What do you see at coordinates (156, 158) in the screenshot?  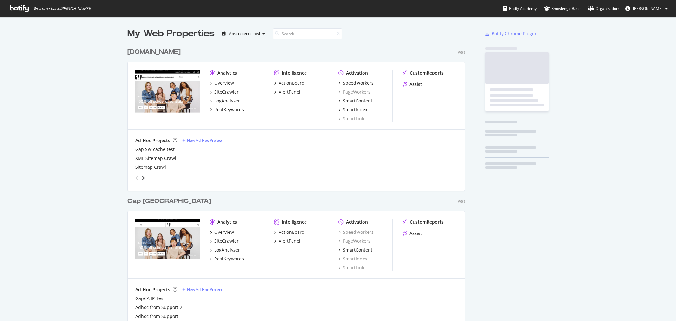 I see `div: XML Sitemap Crawl` at bounding box center [156, 158].